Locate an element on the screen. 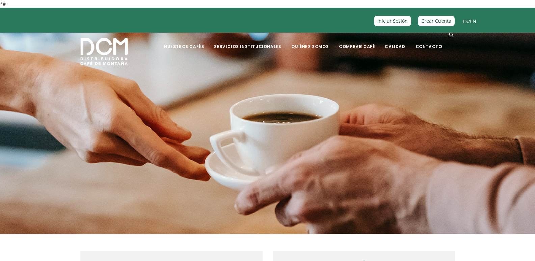 The height and width of the screenshot is (261, 535). a: Calidad is located at coordinates (395, 41).